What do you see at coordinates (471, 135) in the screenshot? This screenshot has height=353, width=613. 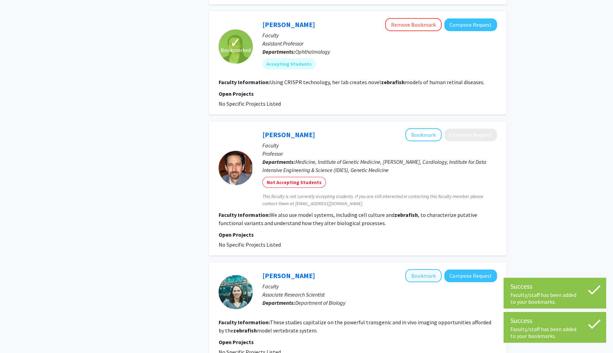 I see `button: Compose Request to Dan Arking` at bounding box center [471, 135].